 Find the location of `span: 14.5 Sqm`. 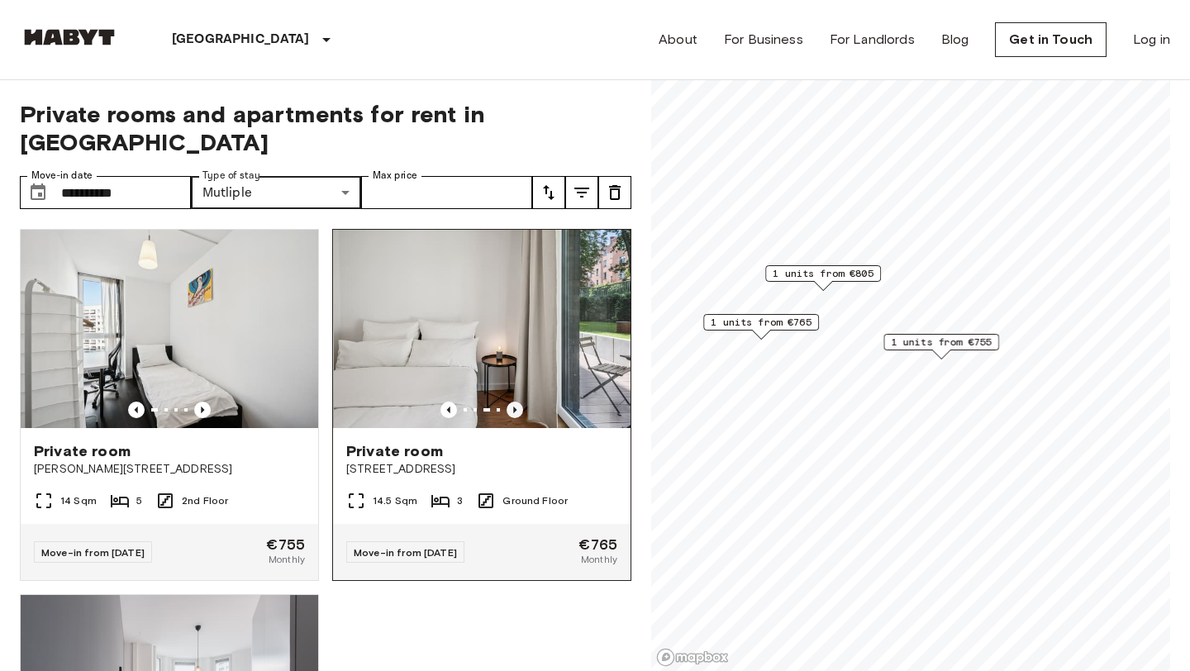

span: 14.5 Sqm is located at coordinates (395, 501).